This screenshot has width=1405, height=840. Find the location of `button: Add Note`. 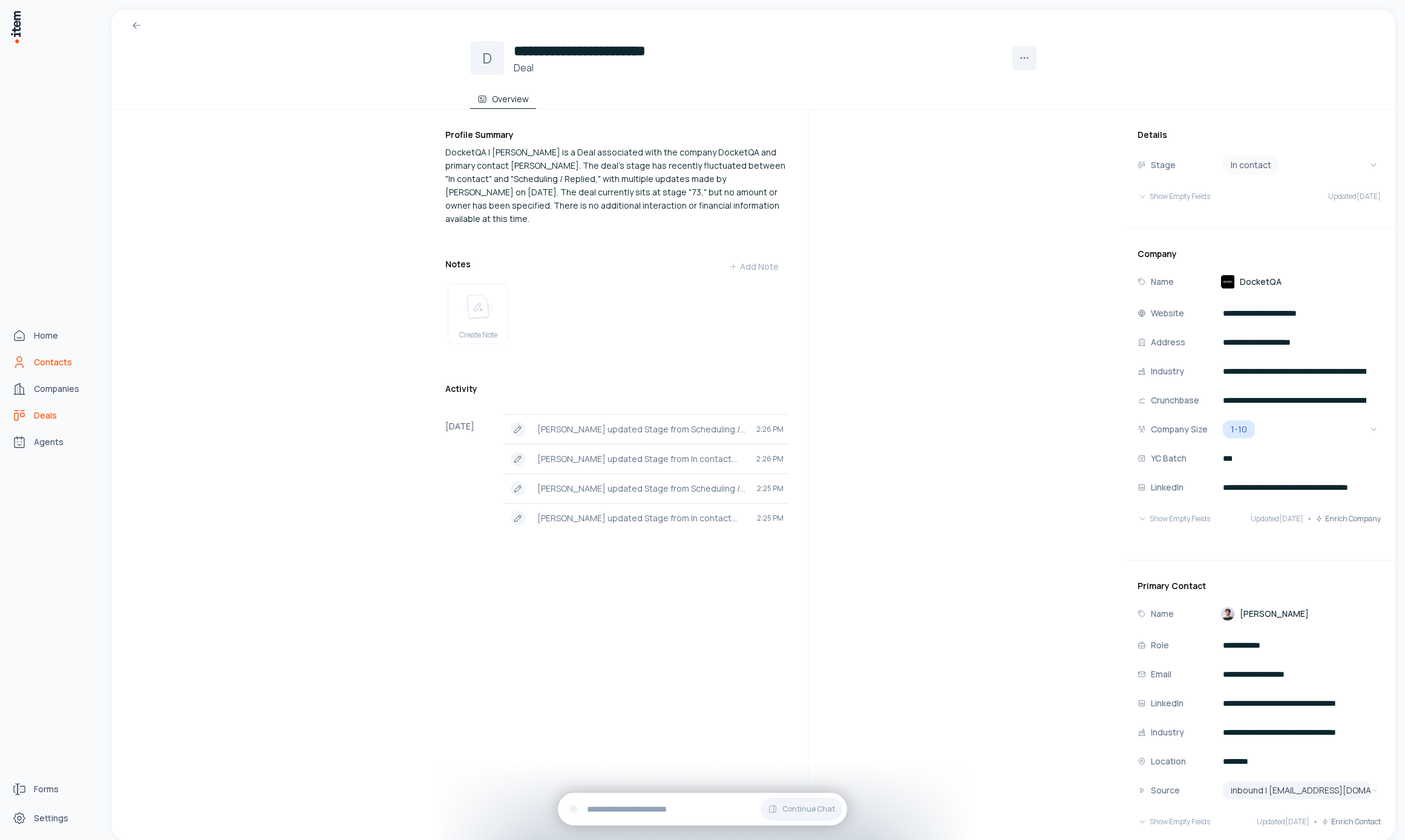

button: Add Note is located at coordinates (754, 267).